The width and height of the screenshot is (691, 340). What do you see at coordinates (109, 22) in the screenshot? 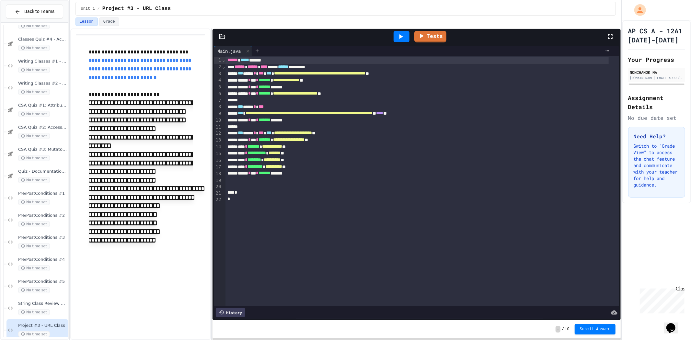
I see `button: Grade` at bounding box center [109, 22].